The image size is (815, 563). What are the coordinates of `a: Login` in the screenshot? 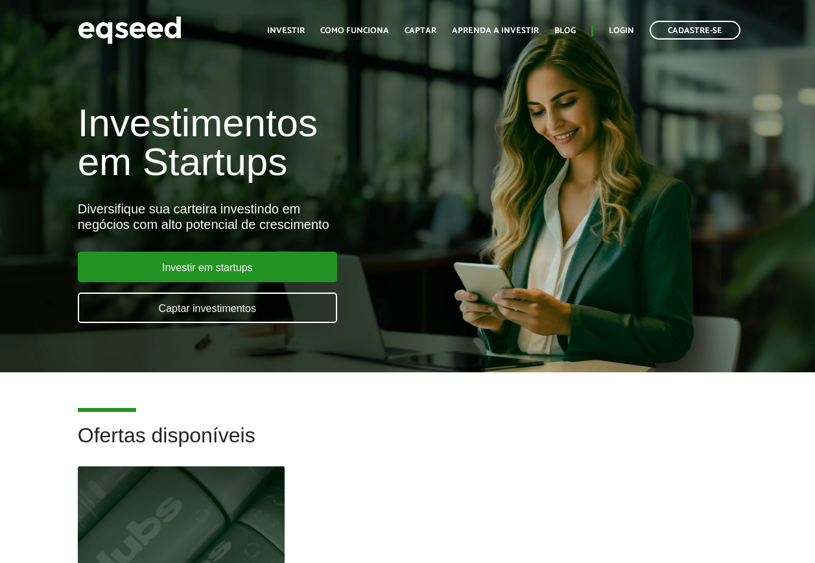 It's located at (621, 30).